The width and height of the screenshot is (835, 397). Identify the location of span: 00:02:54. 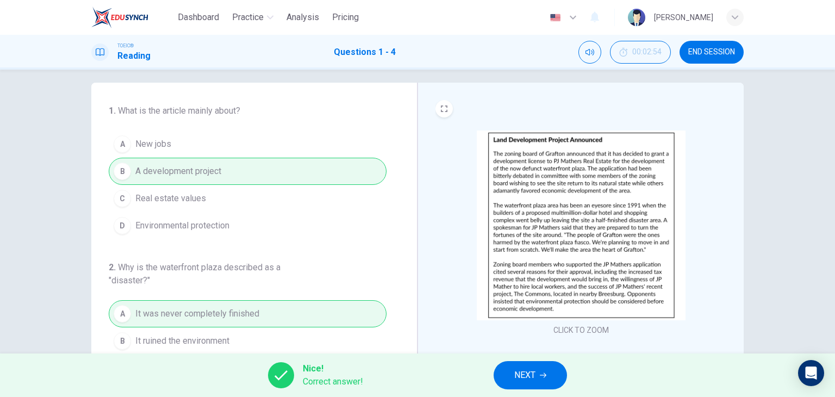
(647, 52).